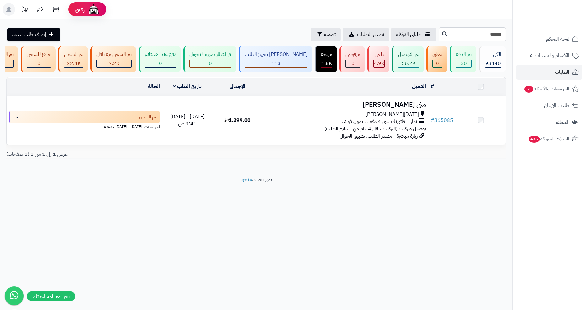 The width and height of the screenshot is (586, 310). Describe the element at coordinates (552, 56) in the screenshot. I see `span: الأقسام والمنتجات` at that location.